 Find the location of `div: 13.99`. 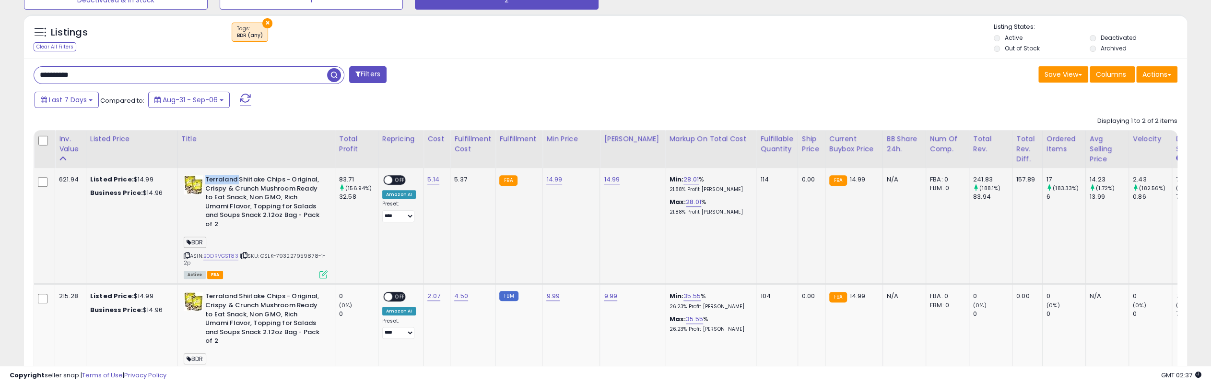

div: 13.99 is located at coordinates (1109, 197).